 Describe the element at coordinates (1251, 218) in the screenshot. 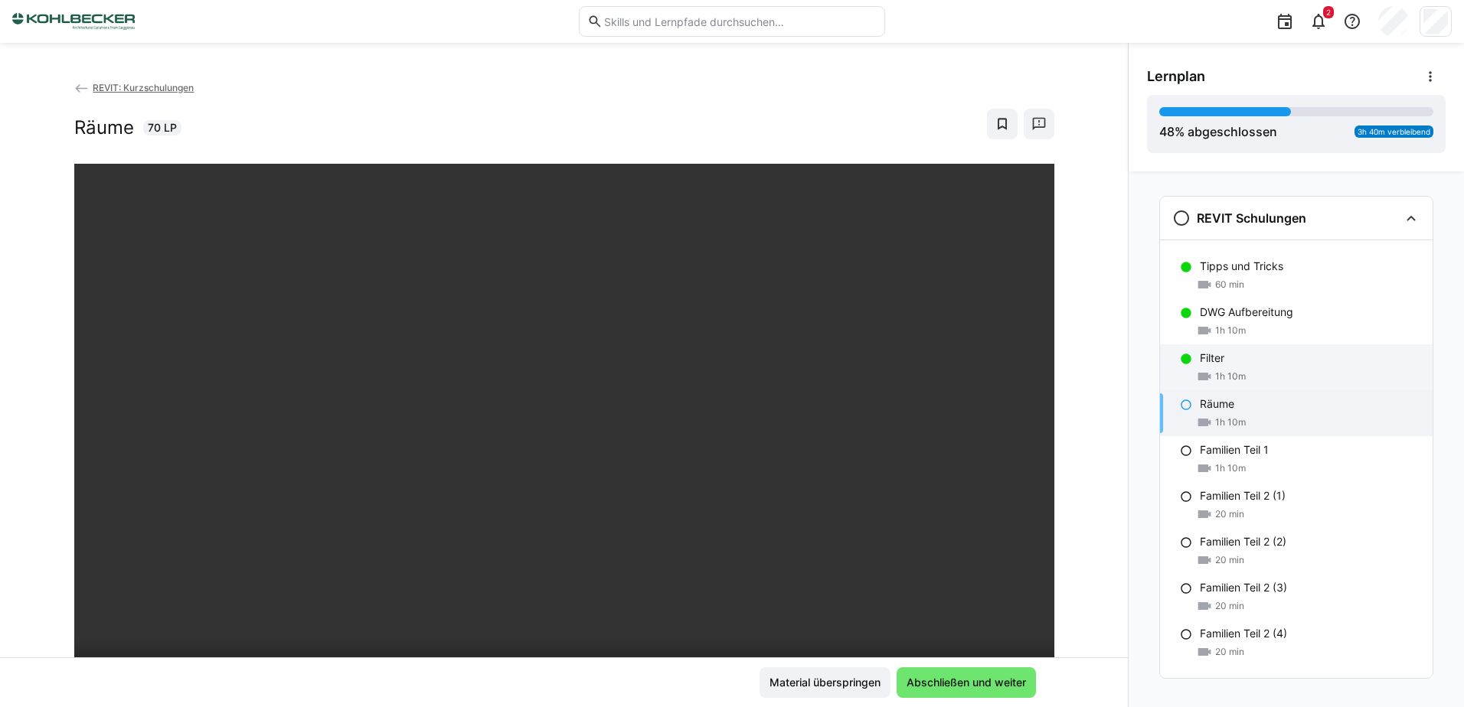

I see `h3: REVIT Schulungen` at that location.